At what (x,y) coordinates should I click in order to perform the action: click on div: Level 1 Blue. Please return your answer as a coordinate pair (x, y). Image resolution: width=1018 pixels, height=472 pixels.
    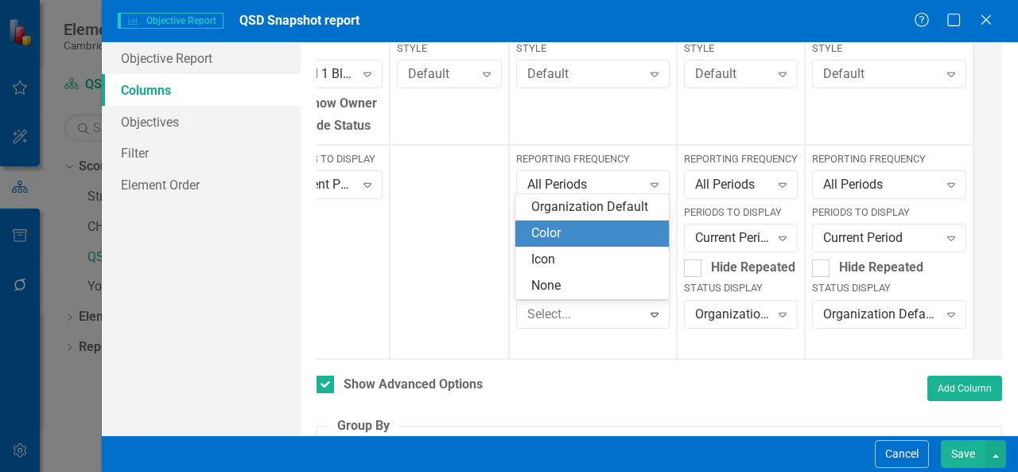
    Looking at the image, I should click on (321, 74).